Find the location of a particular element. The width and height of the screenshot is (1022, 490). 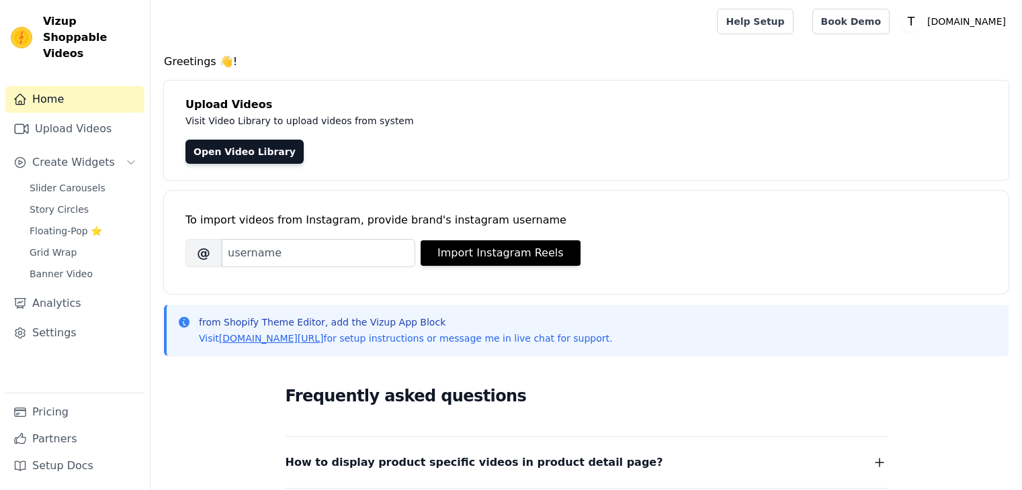

h4: Upload Videos is located at coordinates (586, 105).